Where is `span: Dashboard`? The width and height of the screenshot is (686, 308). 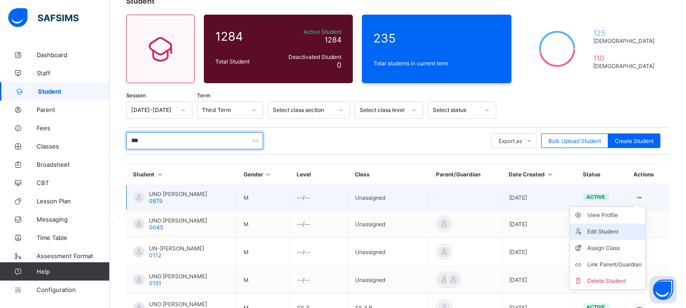
span: Dashboard is located at coordinates (73, 55).